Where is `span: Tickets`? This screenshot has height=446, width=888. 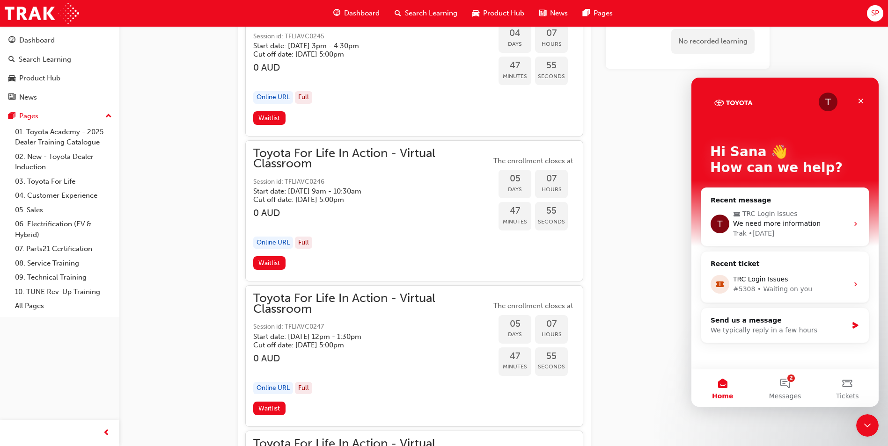
span: Tickets is located at coordinates (156, 319).